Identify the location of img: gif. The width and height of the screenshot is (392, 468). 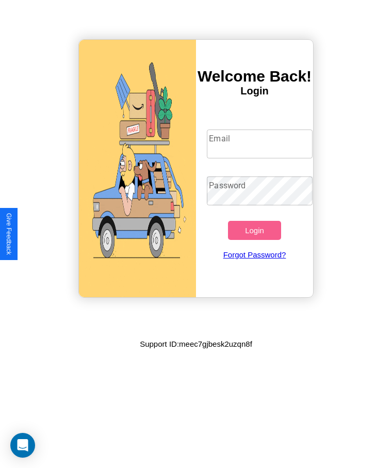
(137, 168).